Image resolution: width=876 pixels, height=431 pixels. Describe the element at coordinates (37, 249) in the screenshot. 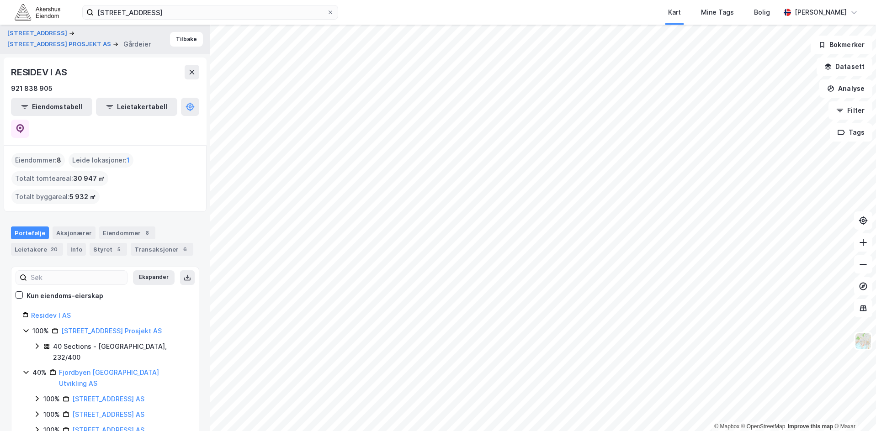

I see `div: Leietakere` at that location.